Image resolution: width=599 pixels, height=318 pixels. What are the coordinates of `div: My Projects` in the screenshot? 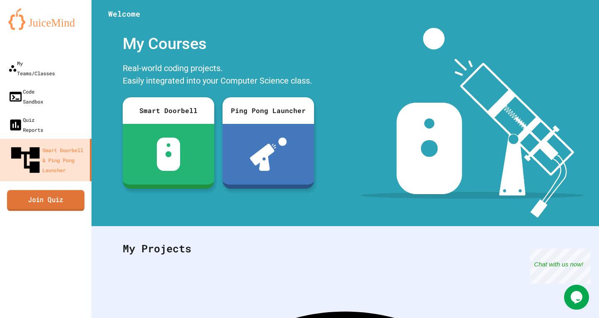 It's located at (345, 249).